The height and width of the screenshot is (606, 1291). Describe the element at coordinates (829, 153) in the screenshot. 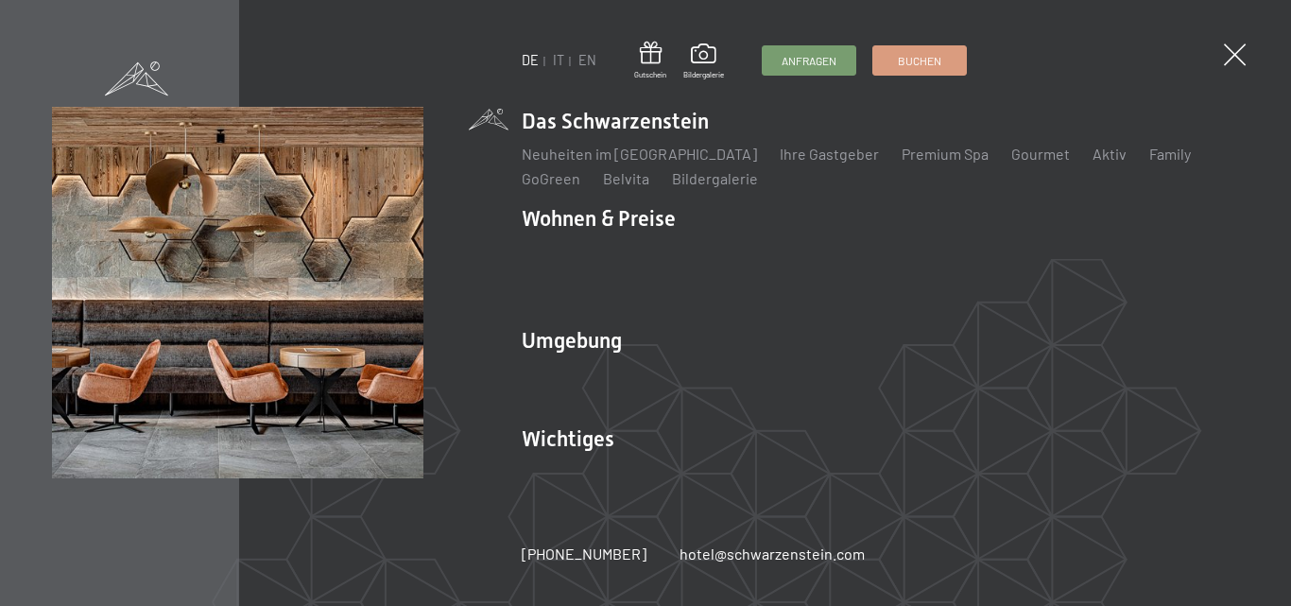

I see `a: Ihre Gastgeber` at that location.